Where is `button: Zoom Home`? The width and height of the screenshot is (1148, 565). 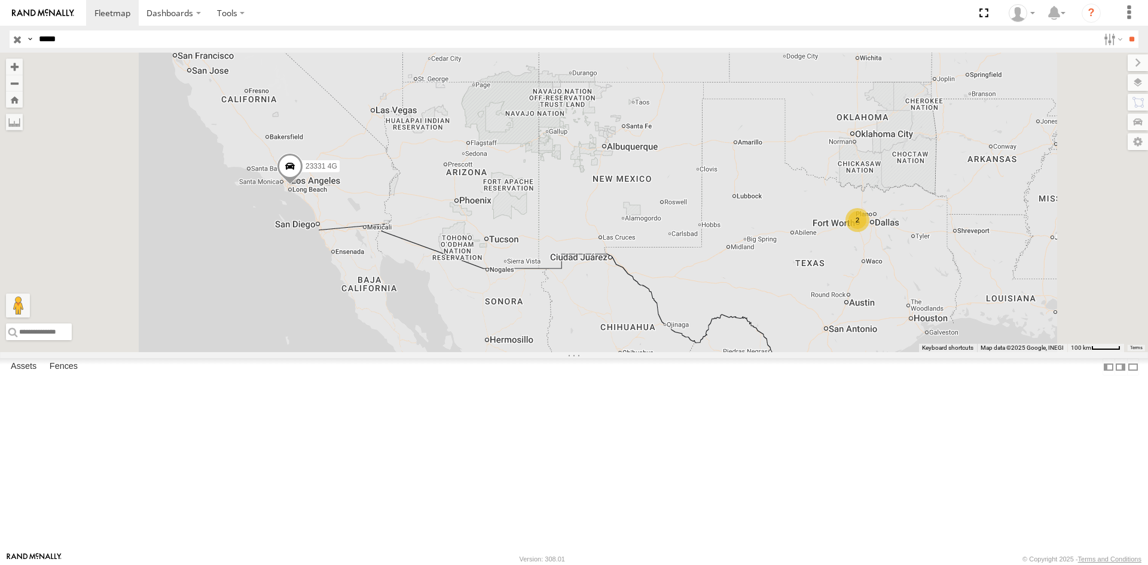
button: Zoom Home is located at coordinates (14, 99).